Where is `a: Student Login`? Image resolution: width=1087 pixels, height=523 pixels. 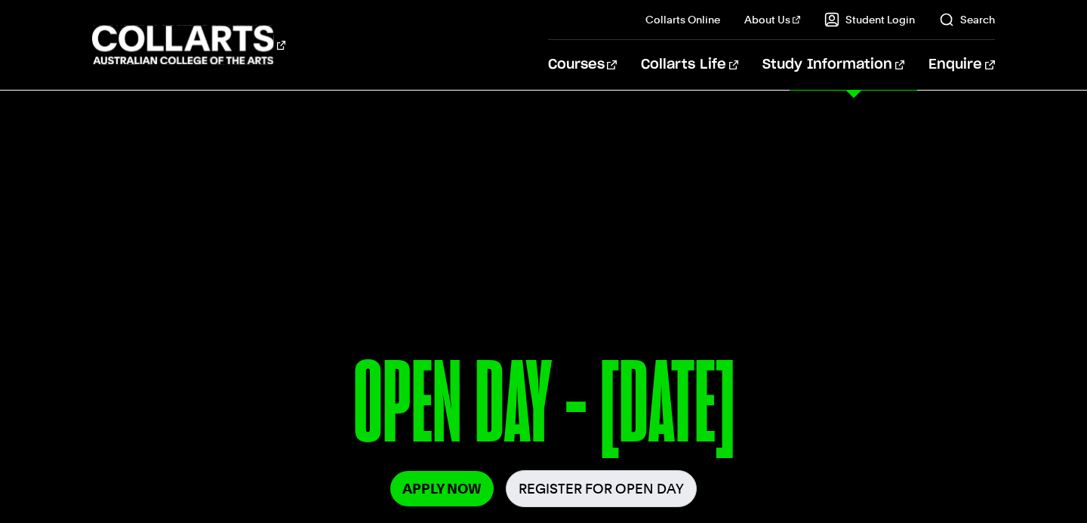
a: Student Login is located at coordinates (869, 20).